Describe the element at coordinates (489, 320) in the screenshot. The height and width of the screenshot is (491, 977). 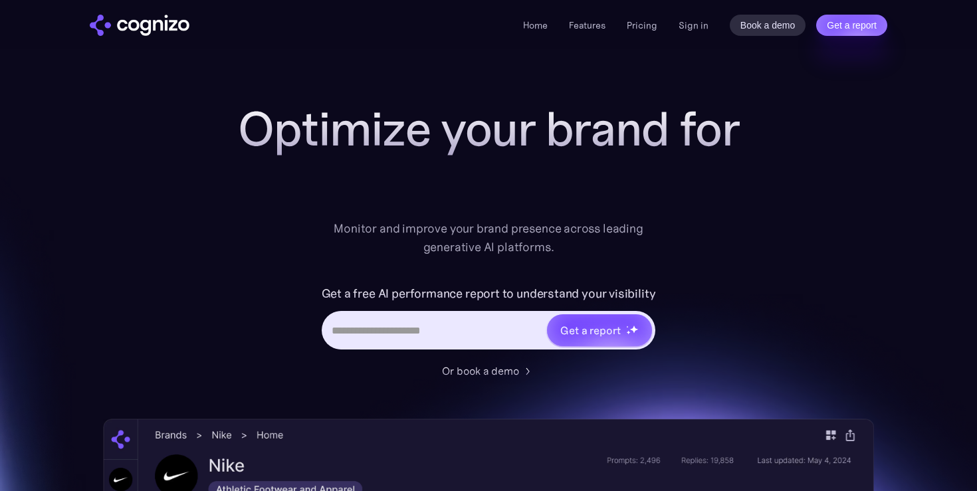
I see `form: Hero URL Input Form` at that location.